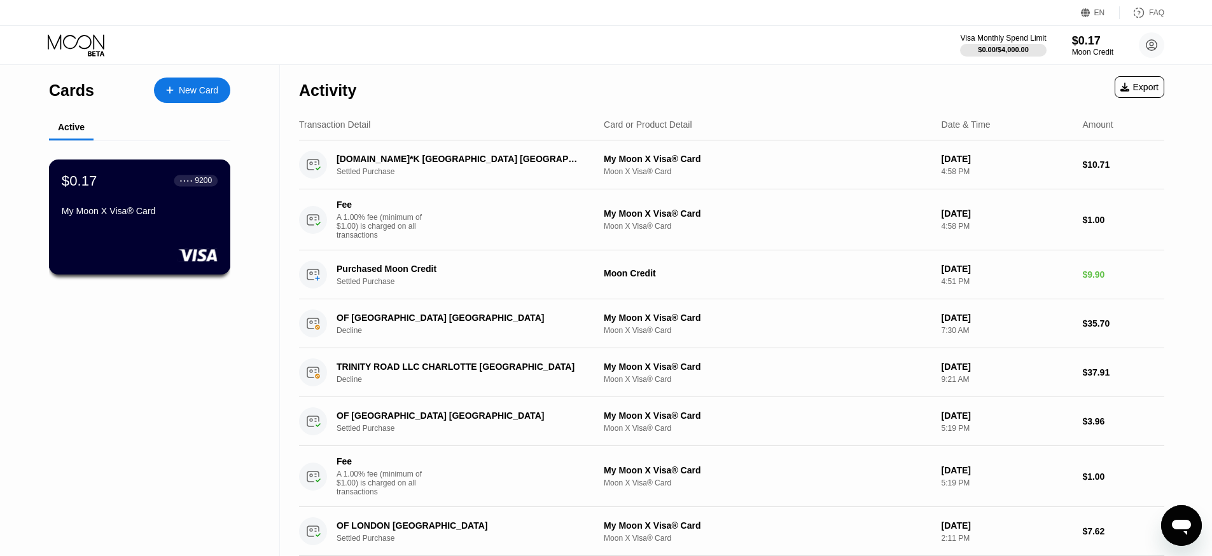 Image resolution: width=1212 pixels, height=556 pixels. What do you see at coordinates (71, 90) in the screenshot?
I see `div: Cards` at bounding box center [71, 90].